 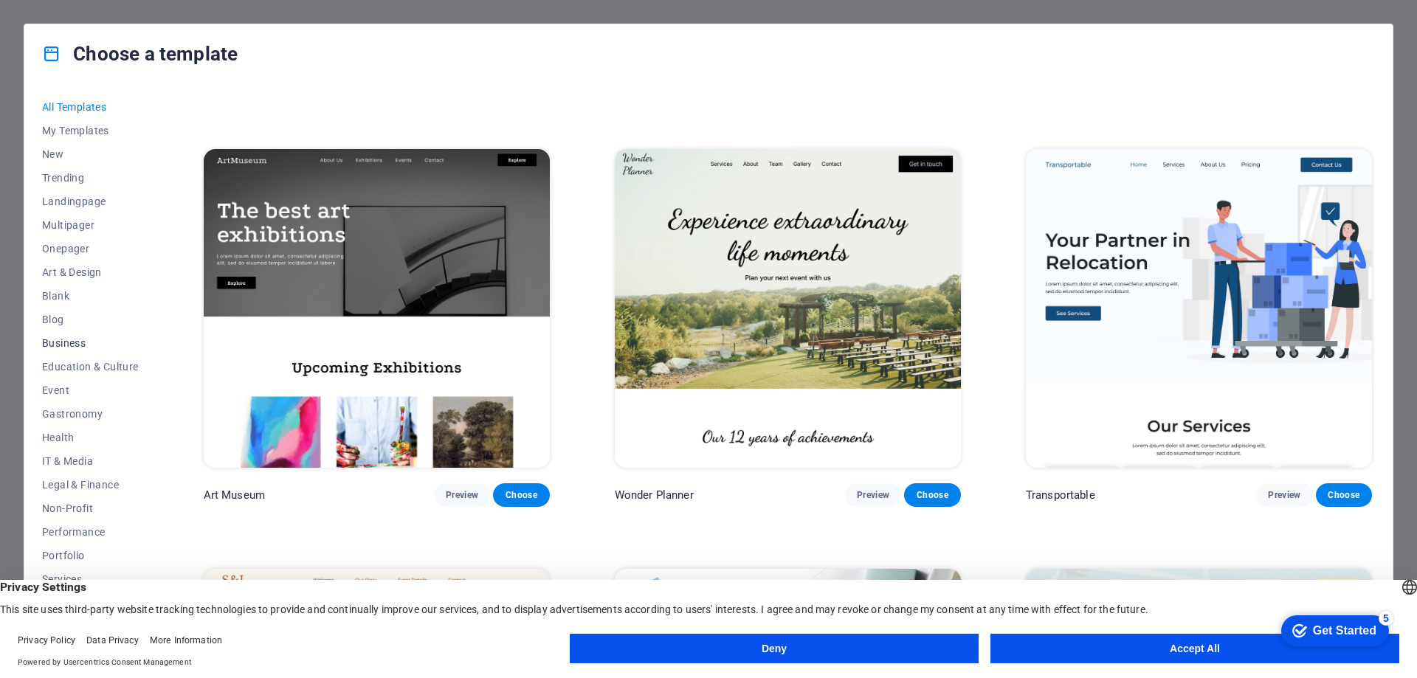 What do you see at coordinates (75, 23) in the screenshot?
I see `div: Get Started` at bounding box center [75, 23].